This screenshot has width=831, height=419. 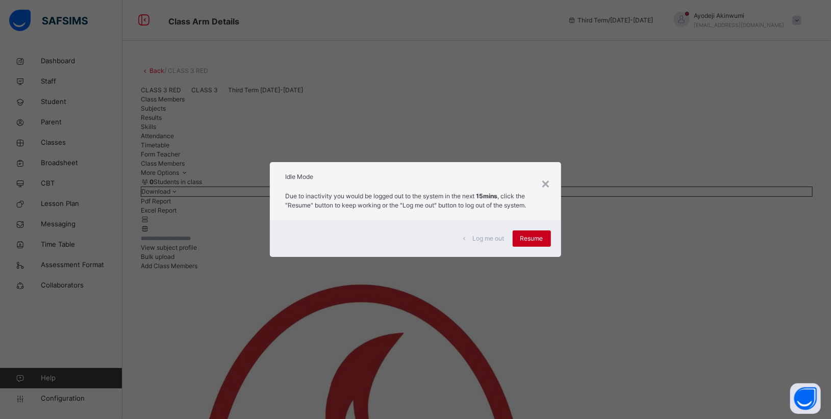 What do you see at coordinates (489, 239) in the screenshot?
I see `span: Log me out` at bounding box center [489, 239].